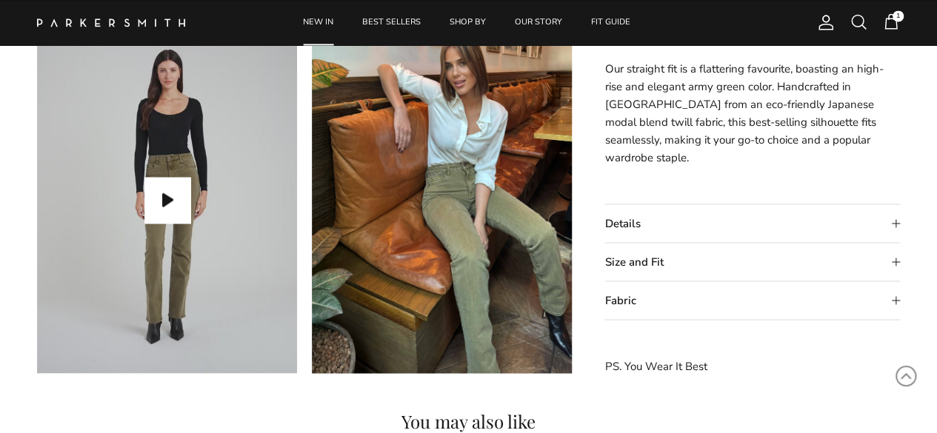  What do you see at coordinates (111, 22) in the screenshot?
I see `a: Parker Smith` at bounding box center [111, 22].